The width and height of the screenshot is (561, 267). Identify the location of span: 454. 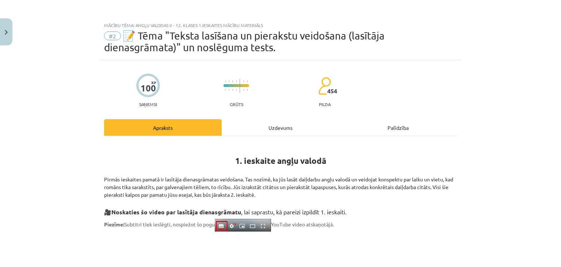
(332, 91).